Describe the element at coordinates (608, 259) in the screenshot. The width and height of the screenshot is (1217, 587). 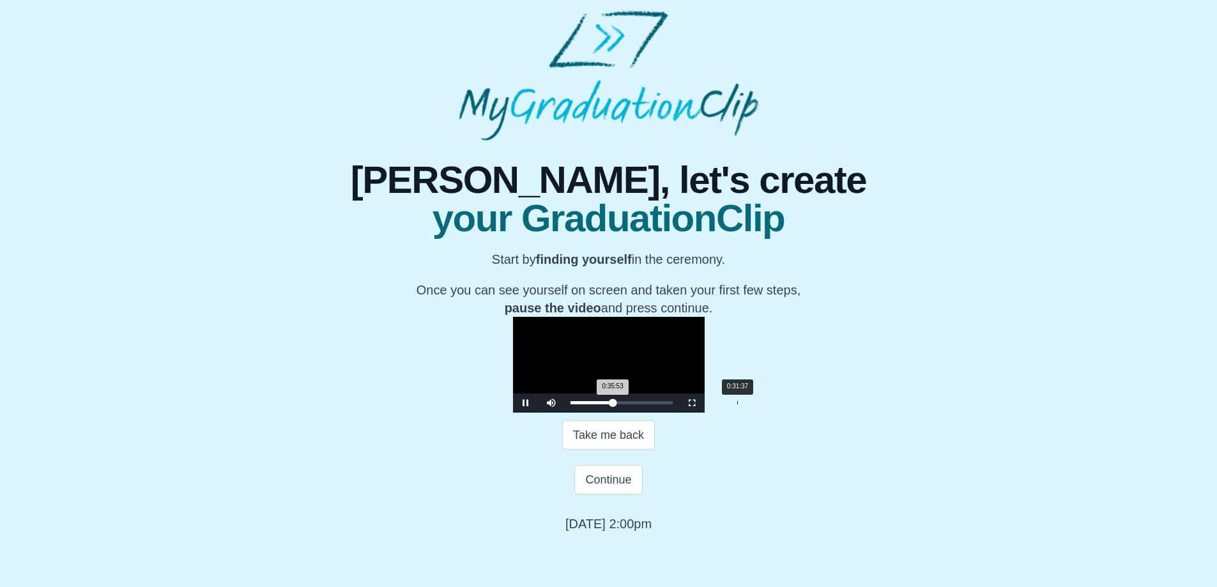
I see `p: Start by in the ceremony.` at that location.